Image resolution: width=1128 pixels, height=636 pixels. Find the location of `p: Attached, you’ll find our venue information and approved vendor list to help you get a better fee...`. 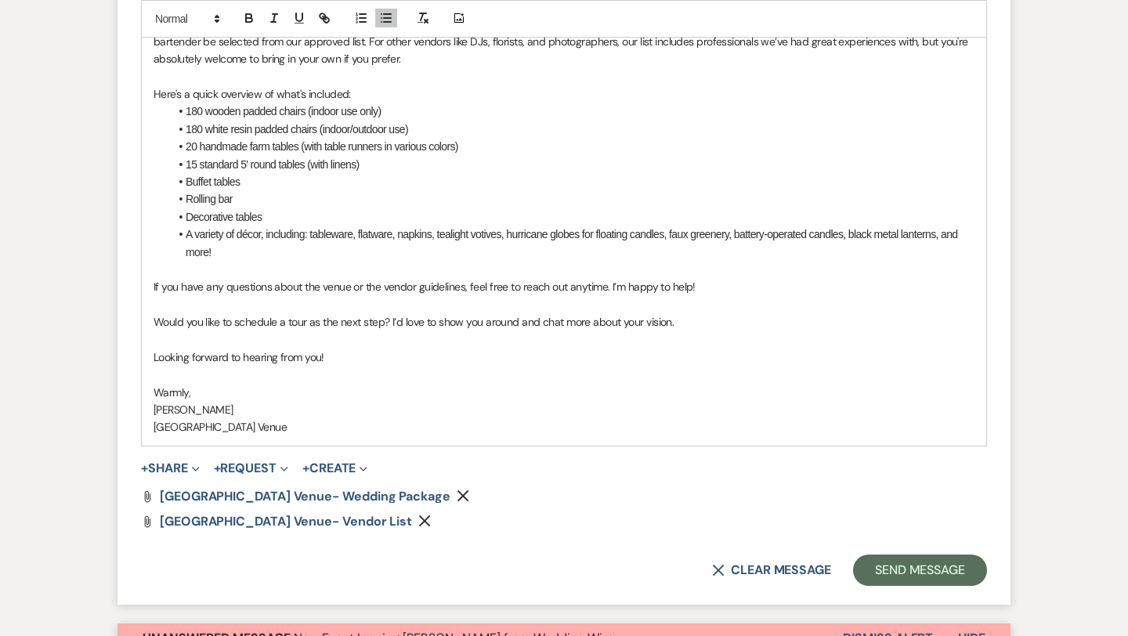

p: Attached, you’ll find our venue information and approved vendor list to help you get a better fee... is located at coordinates (564, 41).